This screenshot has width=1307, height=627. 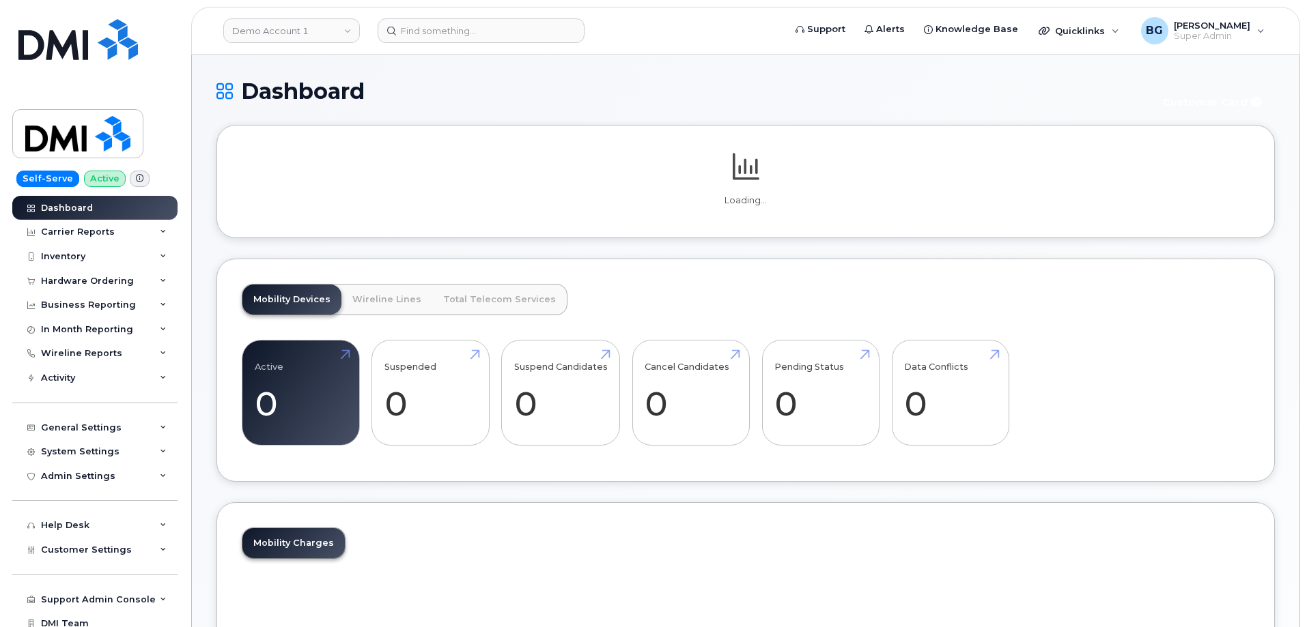 I want to click on a: Cancel Candidates 0, so click(x=690, y=393).